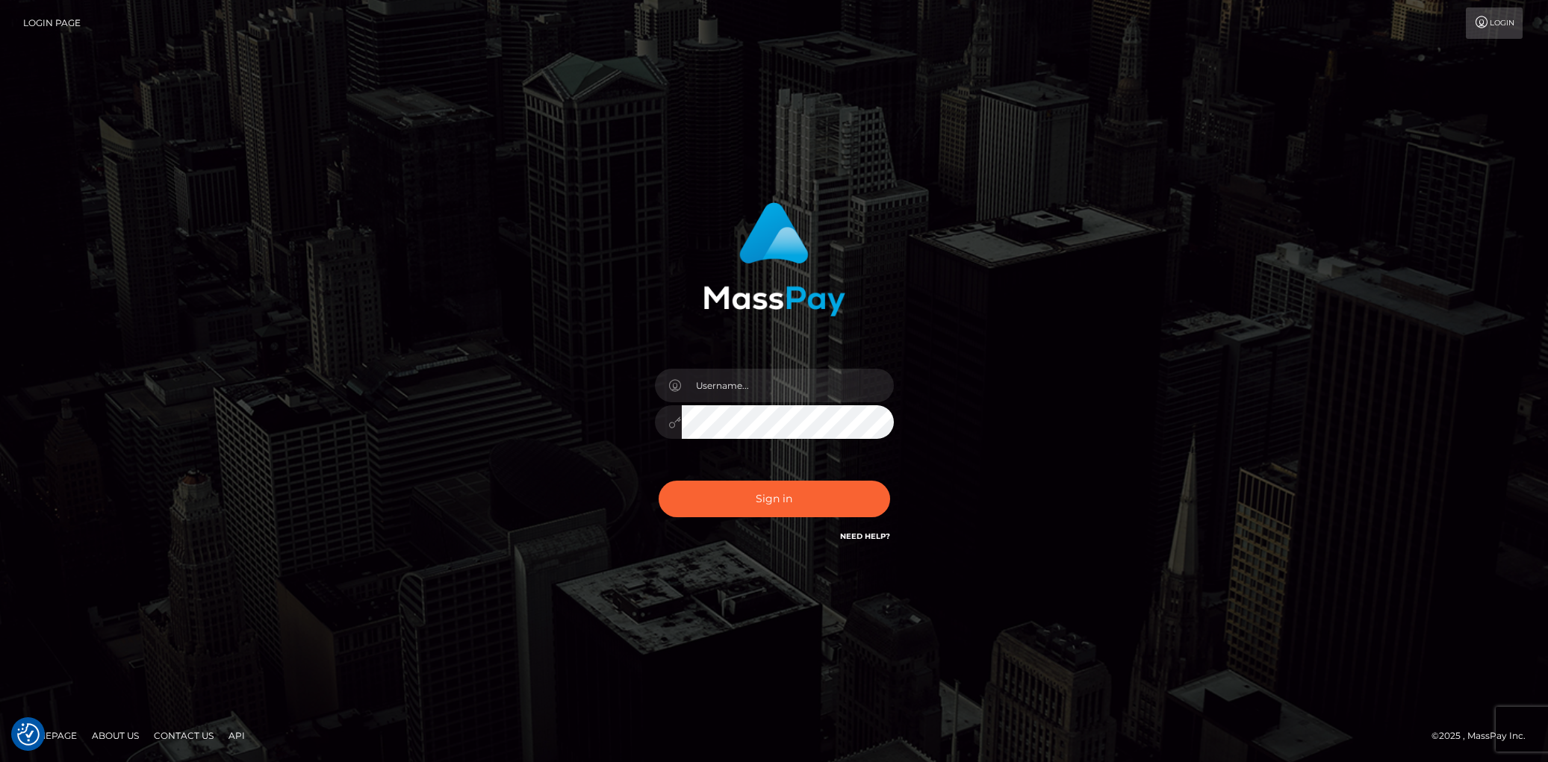 The height and width of the screenshot is (762, 1548). What do you see at coordinates (1494, 23) in the screenshot?
I see `a: Login` at bounding box center [1494, 23].